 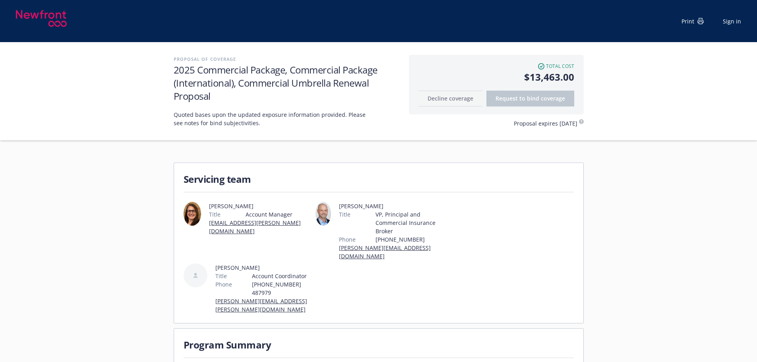 What do you see at coordinates (450, 98) in the screenshot?
I see `span: Decline coverage` at bounding box center [450, 98].